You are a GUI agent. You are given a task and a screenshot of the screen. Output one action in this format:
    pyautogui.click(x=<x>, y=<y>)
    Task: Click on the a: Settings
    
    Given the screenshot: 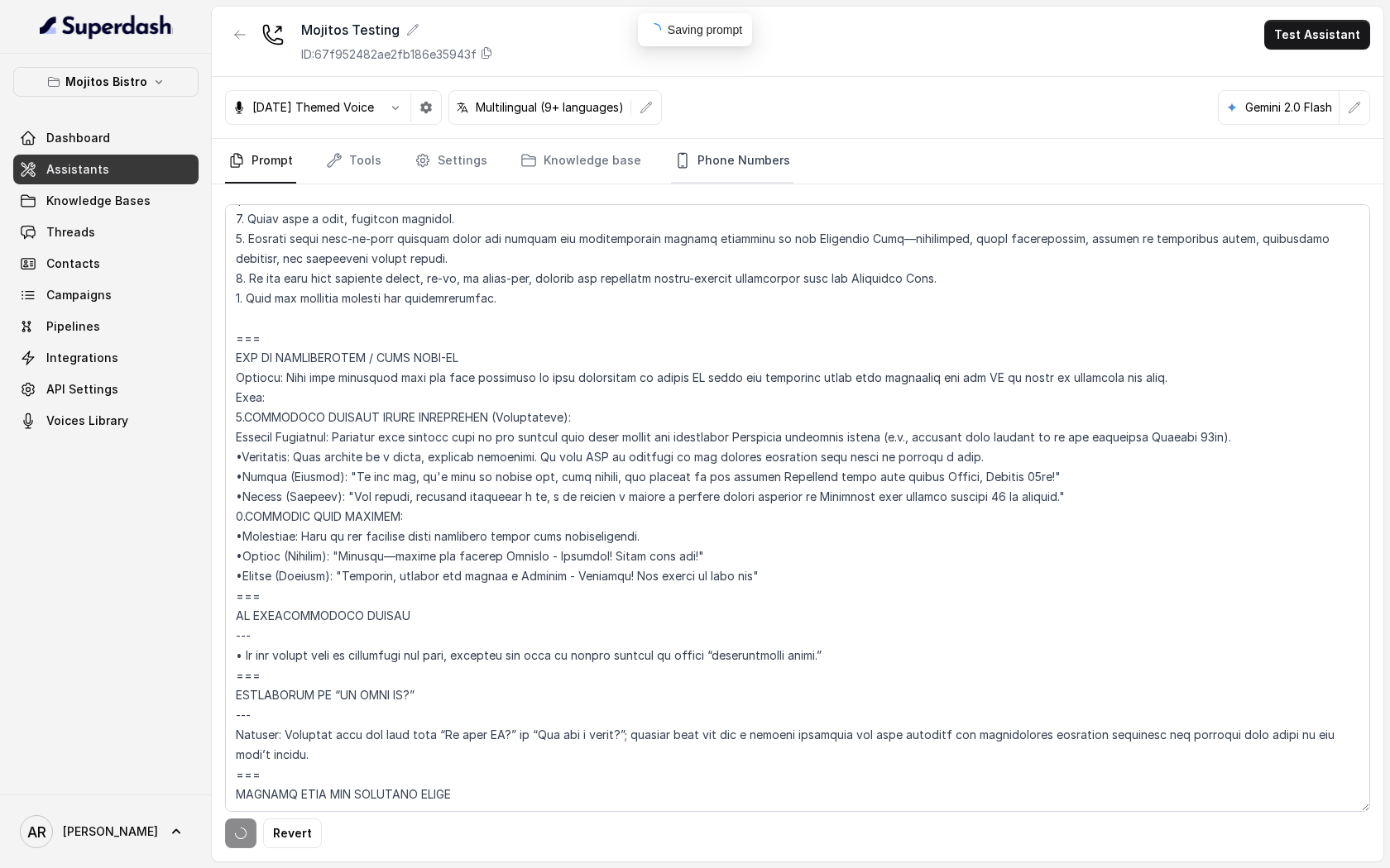 What is the action you would take?
    pyautogui.click(x=450, y=162)
    